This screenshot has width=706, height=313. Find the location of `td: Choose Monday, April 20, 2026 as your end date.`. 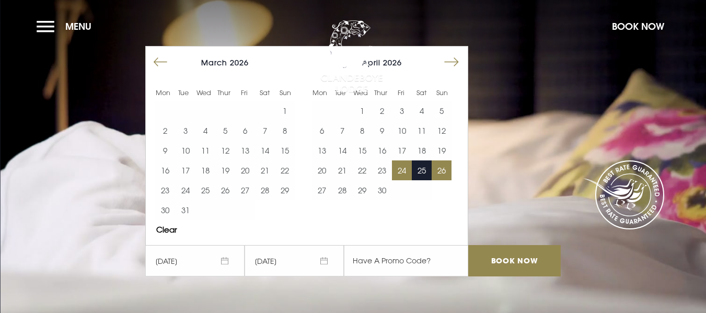

td: Choose Monday, April 20, 2026 as your end date. is located at coordinates (322, 170).